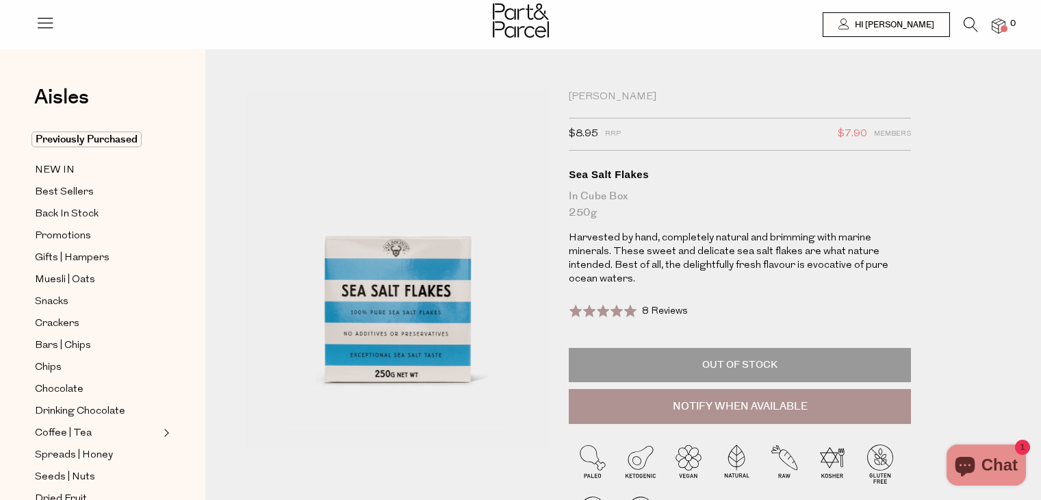 Image resolution: width=1041 pixels, height=500 pixels. Describe the element at coordinates (63, 346) in the screenshot. I see `span: Bars | Chips` at that location.